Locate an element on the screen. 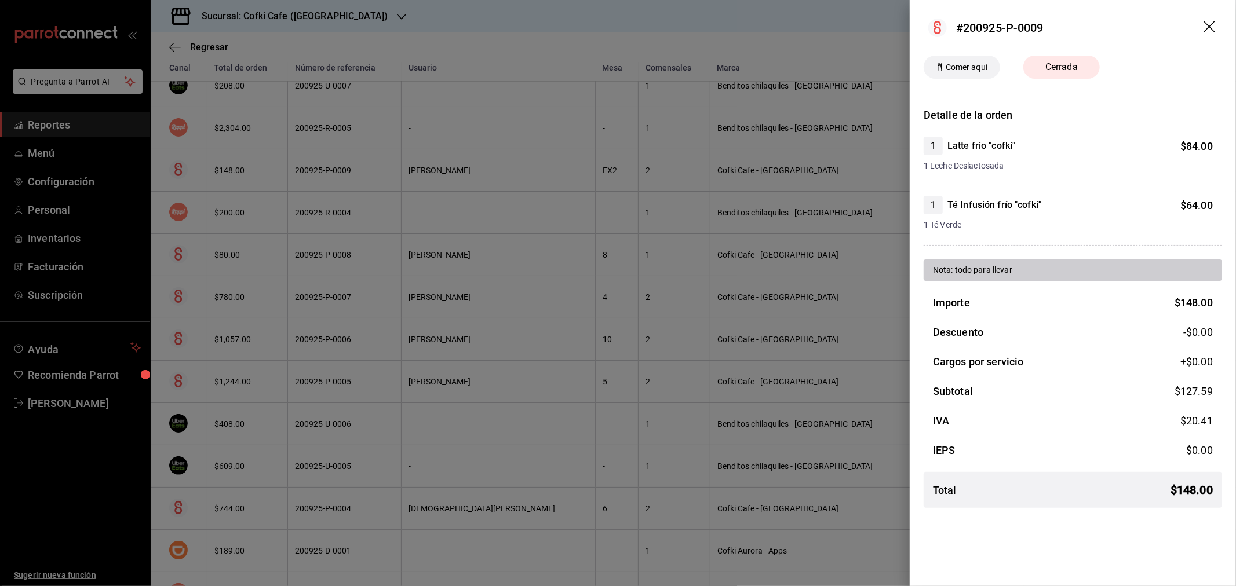 The width and height of the screenshot is (1236, 586). h3: Importe is located at coordinates (951, 302).